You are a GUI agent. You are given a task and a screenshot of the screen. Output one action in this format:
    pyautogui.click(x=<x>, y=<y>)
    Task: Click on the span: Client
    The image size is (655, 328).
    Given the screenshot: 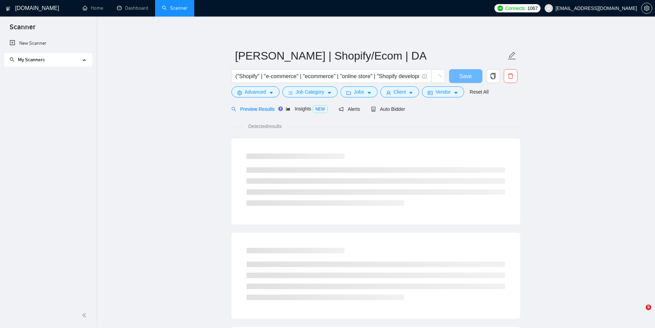 What is the action you would take?
    pyautogui.click(x=400, y=92)
    